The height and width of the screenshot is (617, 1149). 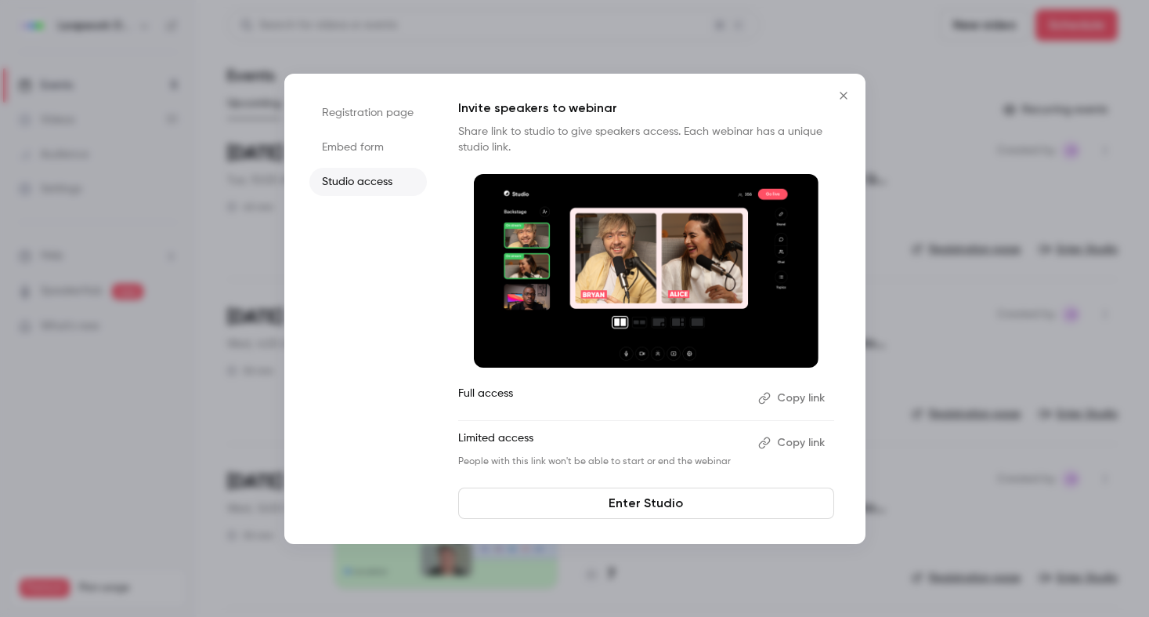 What do you see at coordinates (602, 461) in the screenshot?
I see `p: People with this link won't be able to start or end the webinar` at bounding box center [602, 461].